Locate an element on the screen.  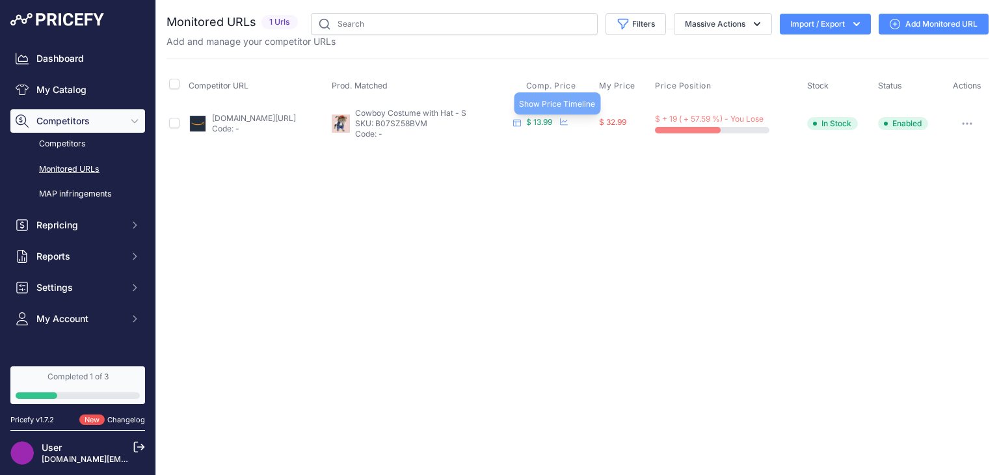
a: Completed 1 of 3 is located at coordinates (77, 385).